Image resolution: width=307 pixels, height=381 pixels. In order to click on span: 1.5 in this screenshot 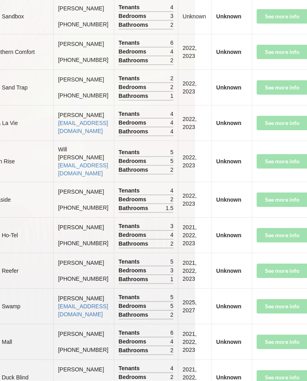, I will do `click(169, 209)`.